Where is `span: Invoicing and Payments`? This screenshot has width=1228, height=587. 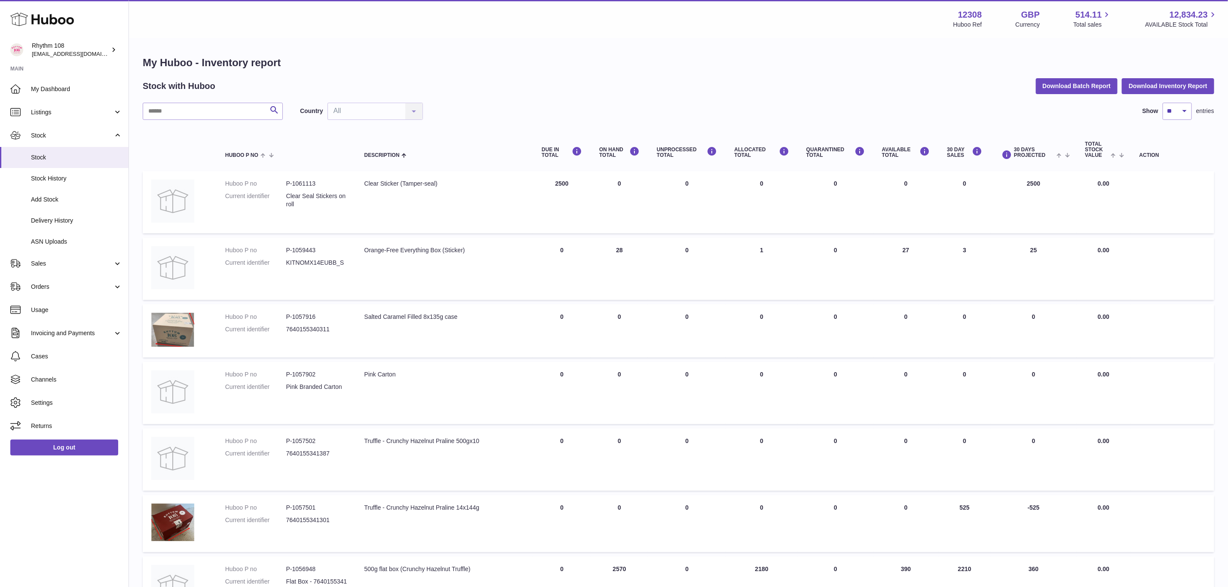 span: Invoicing and Payments is located at coordinates (72, 333).